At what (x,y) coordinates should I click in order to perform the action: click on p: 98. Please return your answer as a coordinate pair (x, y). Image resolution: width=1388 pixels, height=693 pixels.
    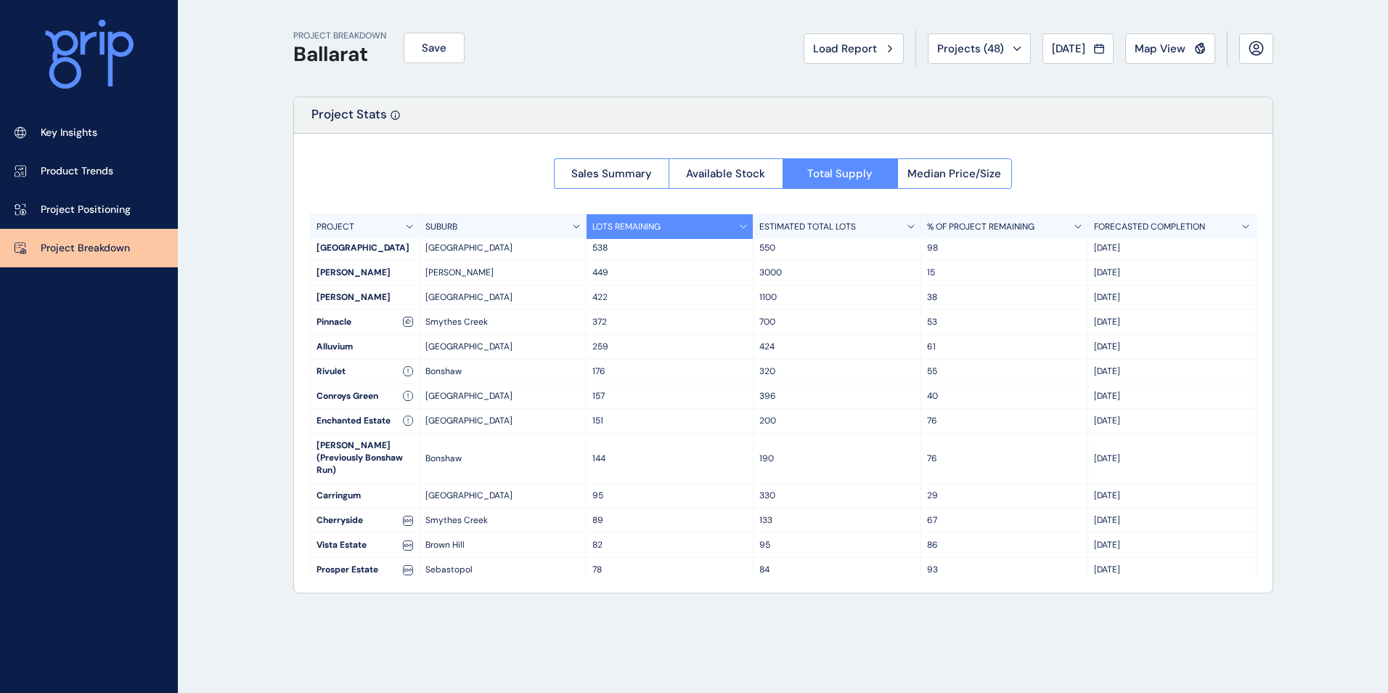
    Looking at the image, I should click on (1004, 248).